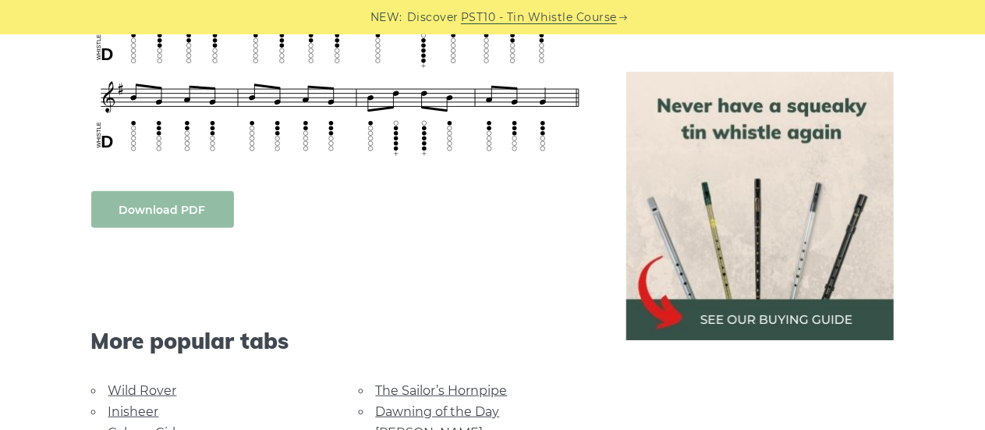  Describe the element at coordinates (386, 17) in the screenshot. I see `span: NEW:` at that location.